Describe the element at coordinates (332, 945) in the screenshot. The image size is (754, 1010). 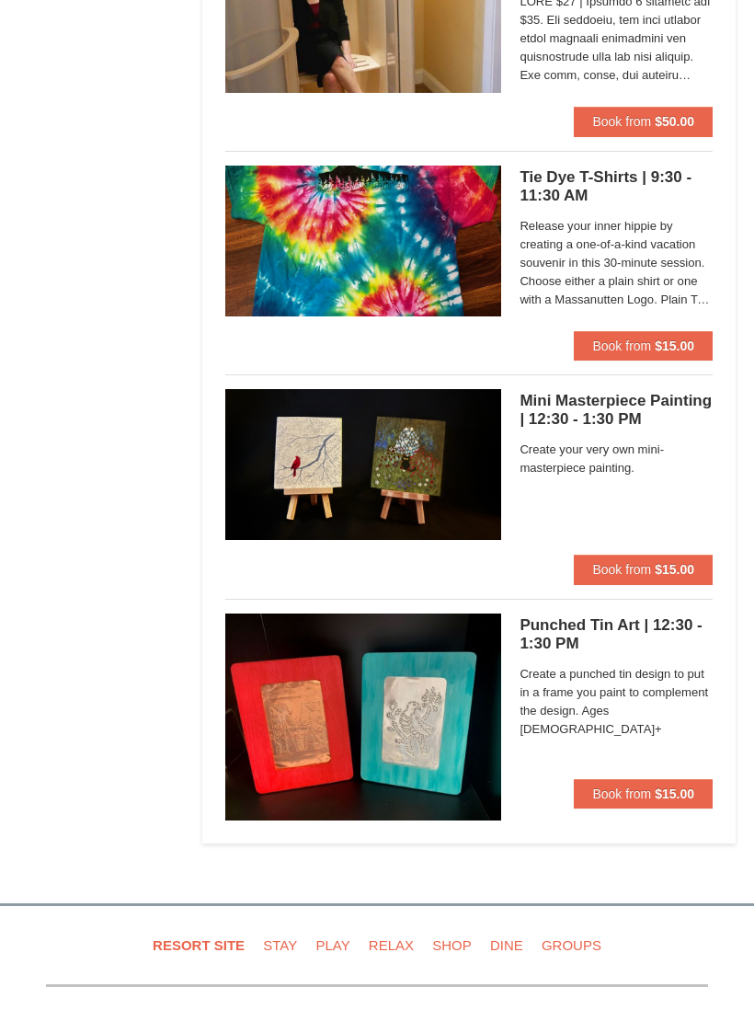
I see `a: Play` at that location.